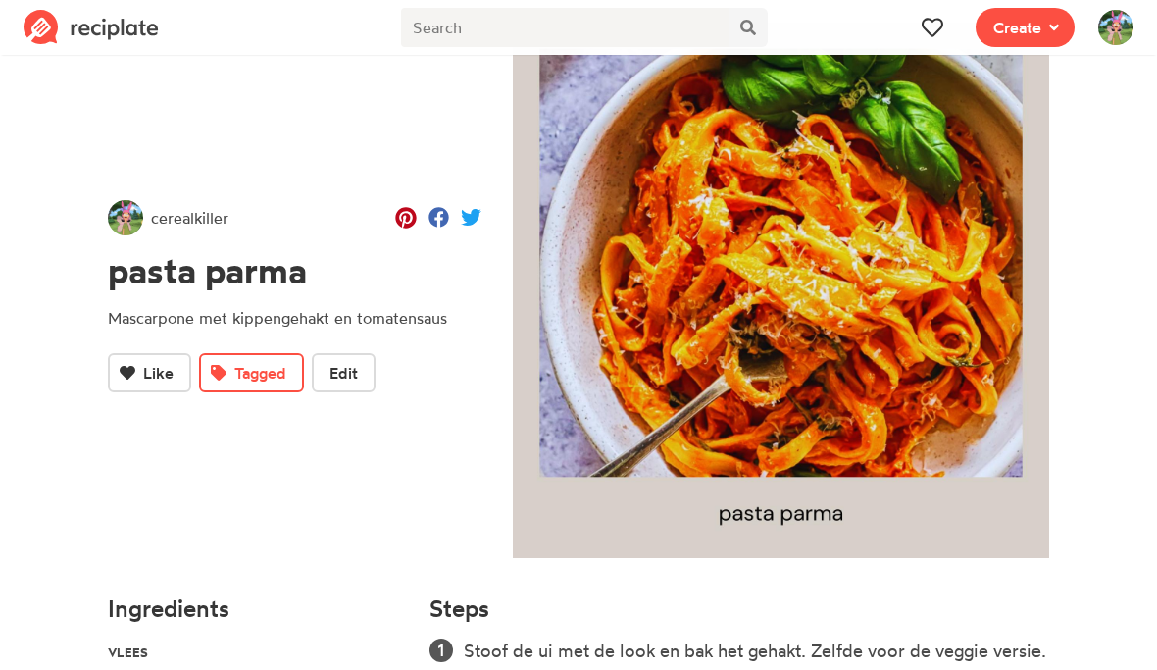 Image resolution: width=1157 pixels, height=670 pixels. What do you see at coordinates (91, 27) in the screenshot?
I see `img: Reciplate` at bounding box center [91, 27].